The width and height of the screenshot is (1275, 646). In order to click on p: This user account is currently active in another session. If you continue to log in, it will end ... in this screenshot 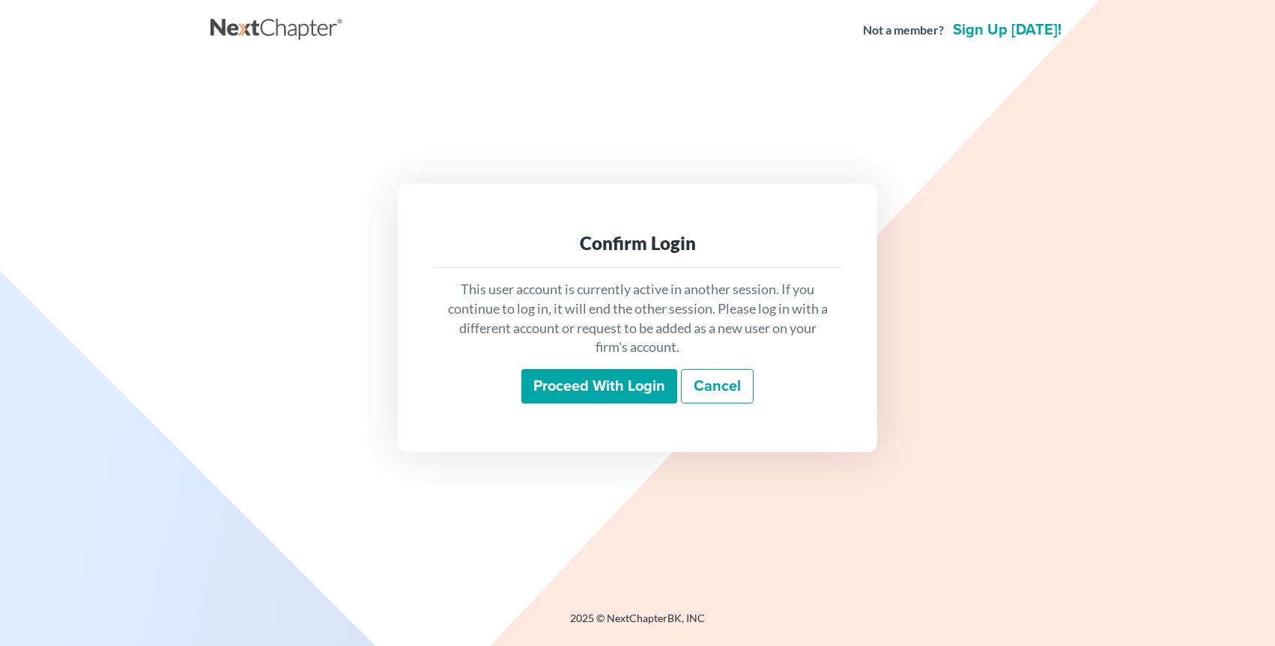, I will do `click(637, 318)`.